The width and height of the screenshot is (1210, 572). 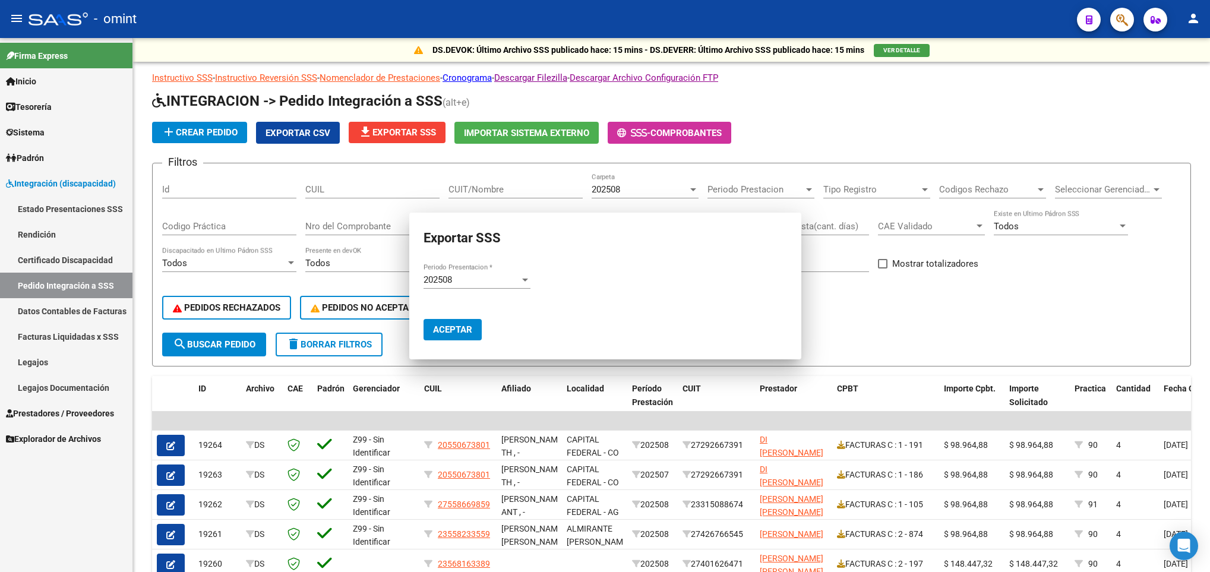 What do you see at coordinates (988, 190) in the screenshot?
I see `span: Codigos Rechazo` at bounding box center [988, 190].